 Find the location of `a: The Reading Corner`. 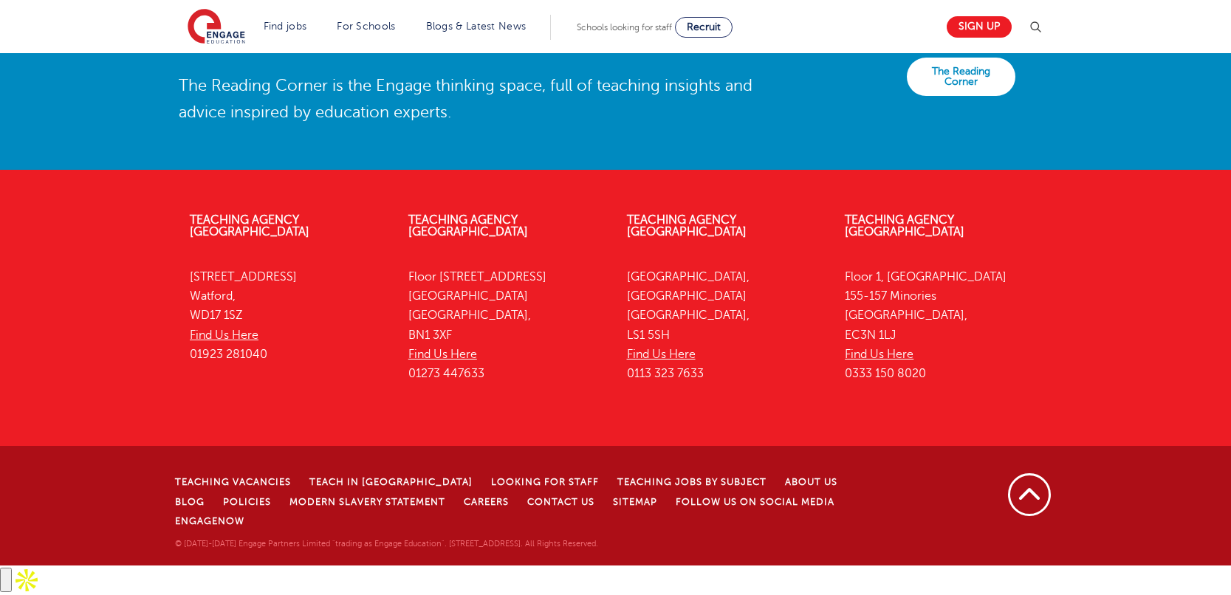

a: The Reading Corner is located at coordinates (961, 77).